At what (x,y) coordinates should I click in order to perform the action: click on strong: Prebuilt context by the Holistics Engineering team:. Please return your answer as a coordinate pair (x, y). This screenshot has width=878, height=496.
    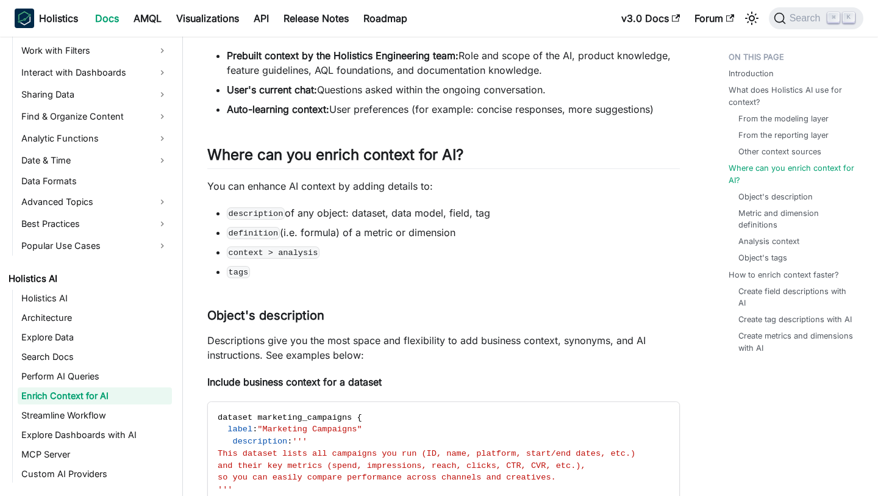
    Looking at the image, I should click on (343, 55).